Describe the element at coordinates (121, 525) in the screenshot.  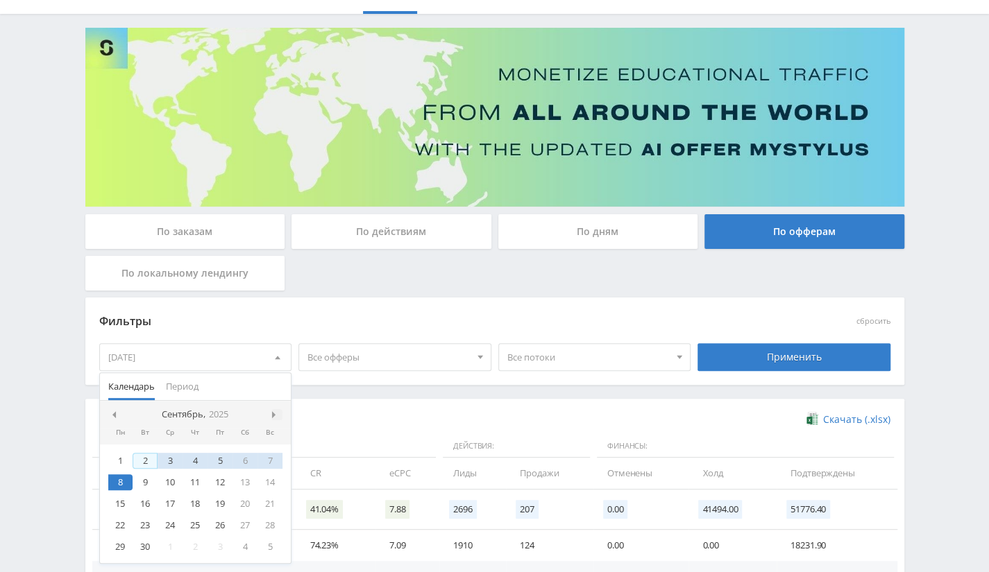
I see `div: 22` at that location.